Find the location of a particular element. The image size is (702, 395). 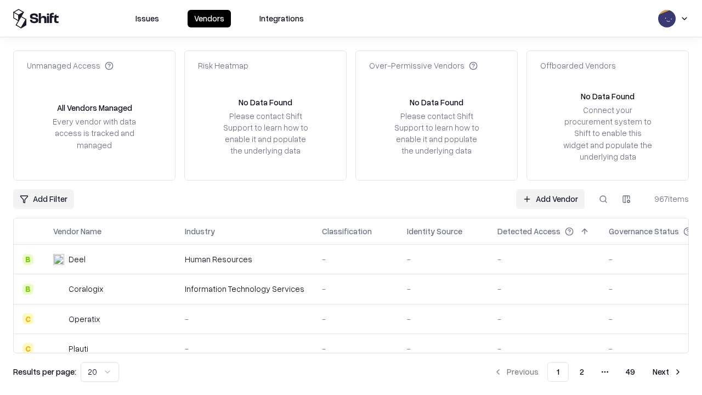

button: Next is located at coordinates (667, 372).